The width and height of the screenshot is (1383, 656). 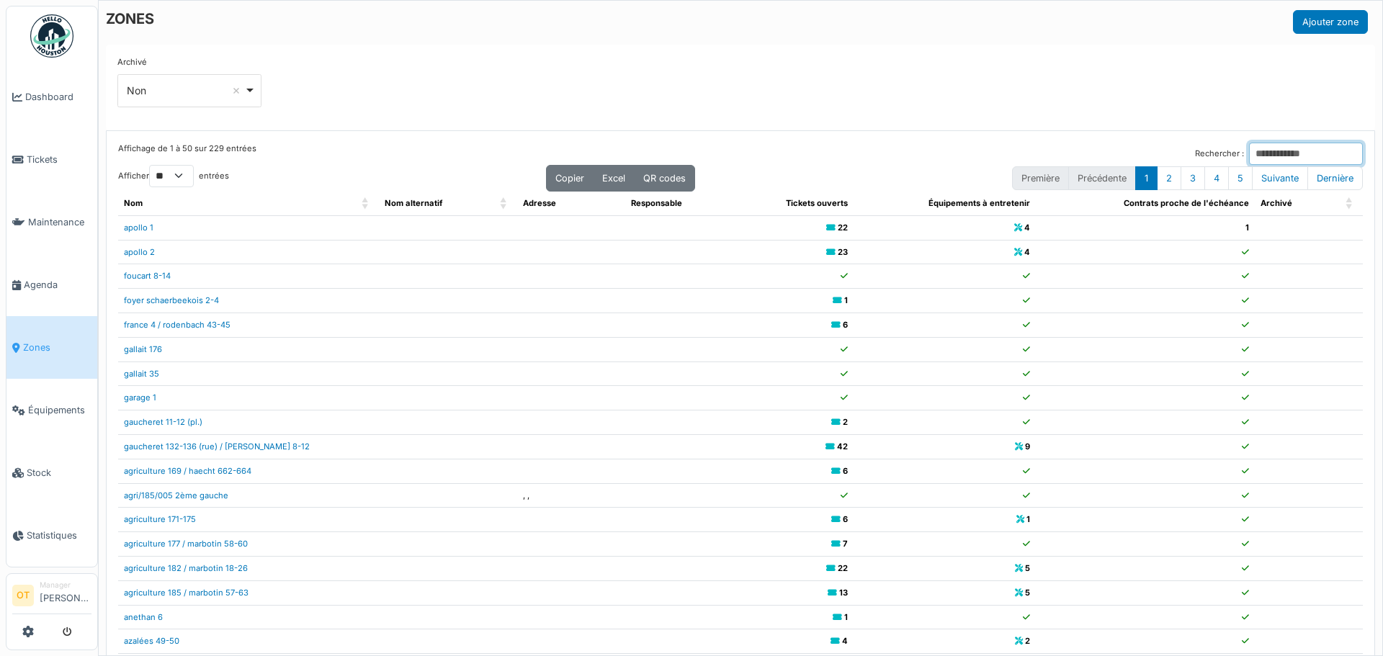 I want to click on a: Zones, so click(x=52, y=347).